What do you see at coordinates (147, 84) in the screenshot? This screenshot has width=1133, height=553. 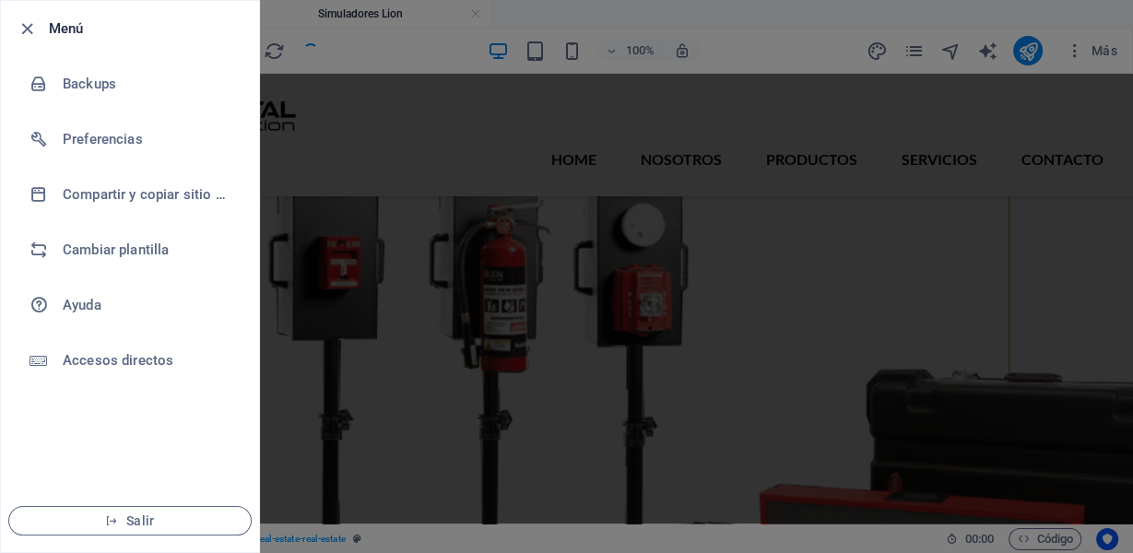 I see `h6: Backups` at bounding box center [147, 84].